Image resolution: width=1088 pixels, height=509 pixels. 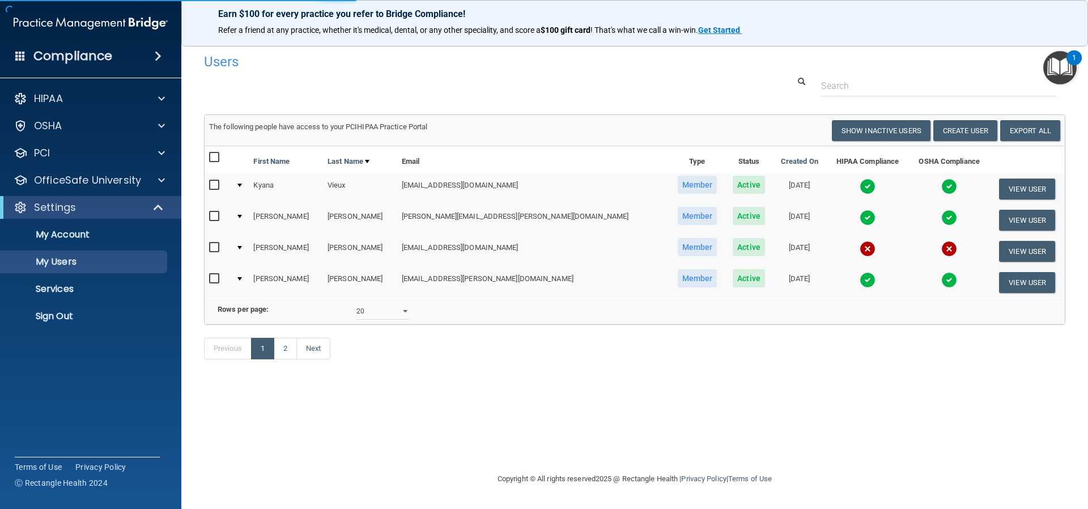 What do you see at coordinates (84, 262) in the screenshot?
I see `p: My Users` at bounding box center [84, 262].